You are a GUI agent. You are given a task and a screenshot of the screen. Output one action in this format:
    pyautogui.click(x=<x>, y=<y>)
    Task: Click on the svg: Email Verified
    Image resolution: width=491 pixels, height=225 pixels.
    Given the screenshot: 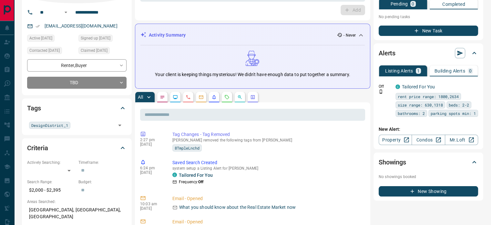 What is the action you would take?
    pyautogui.click(x=38, y=26)
    